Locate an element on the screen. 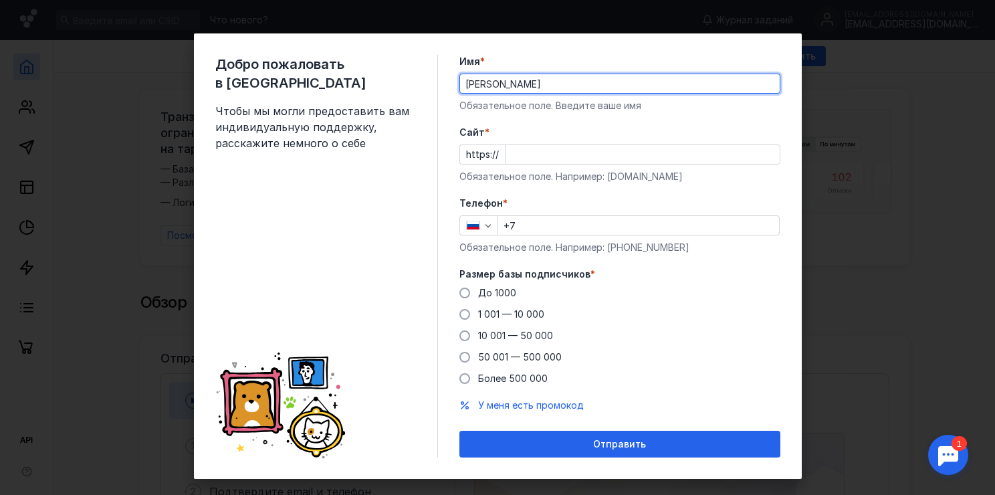 This screenshot has height=495, width=995. span: 10 001 — 50 000 is located at coordinates (515, 335).